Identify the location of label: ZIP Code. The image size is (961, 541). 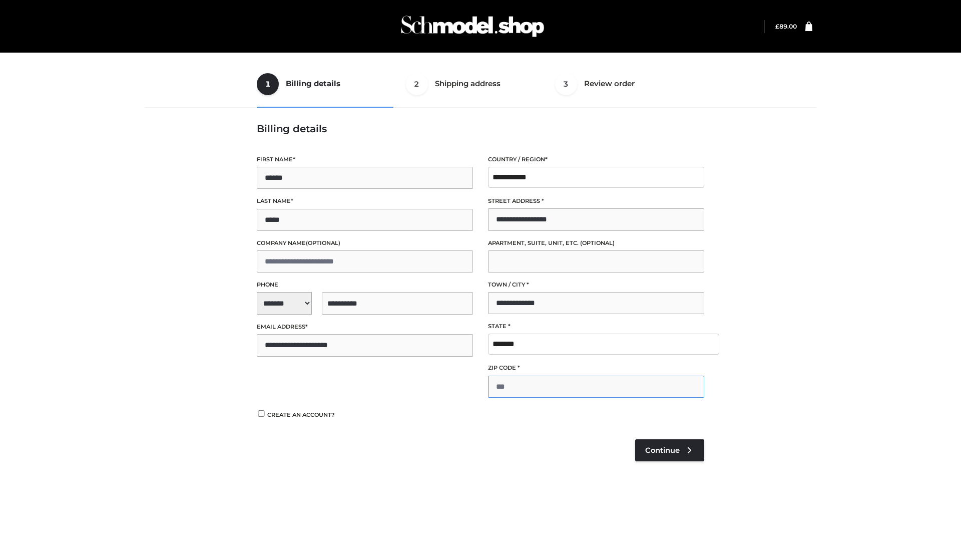
(596, 368).